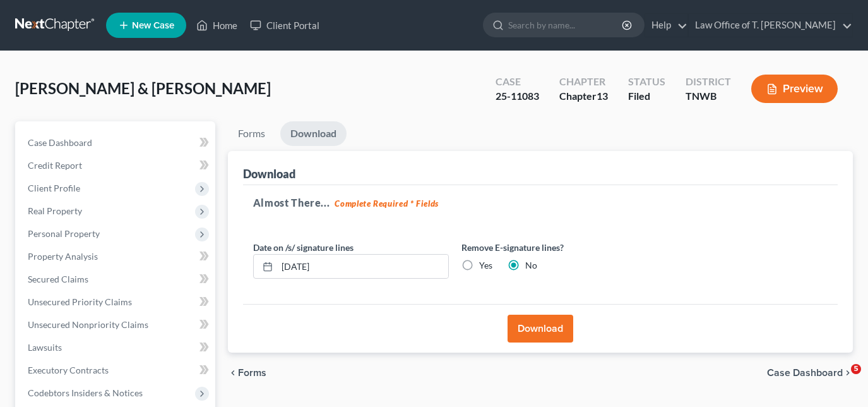  I want to click on a: Lawsuits, so click(116, 347).